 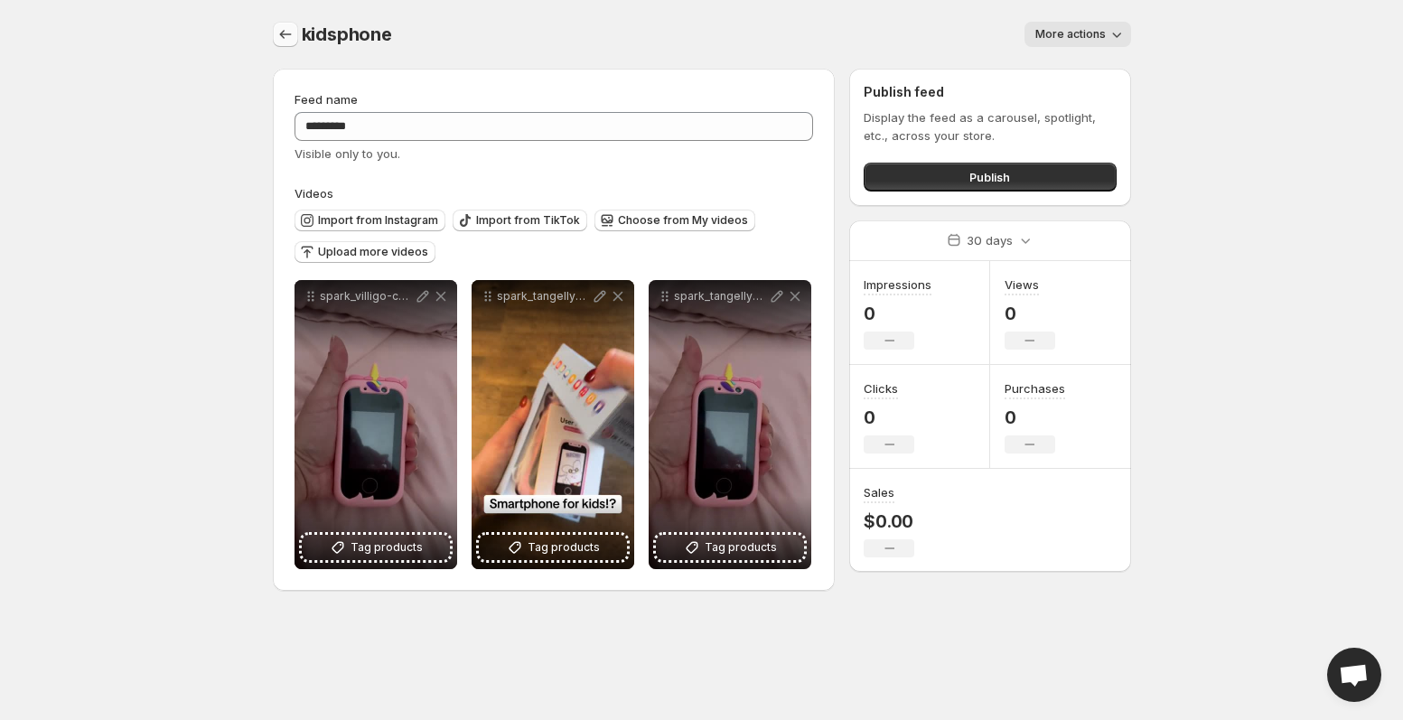 What do you see at coordinates (897, 285) in the screenshot?
I see `h3: Impressions` at bounding box center [897, 285].